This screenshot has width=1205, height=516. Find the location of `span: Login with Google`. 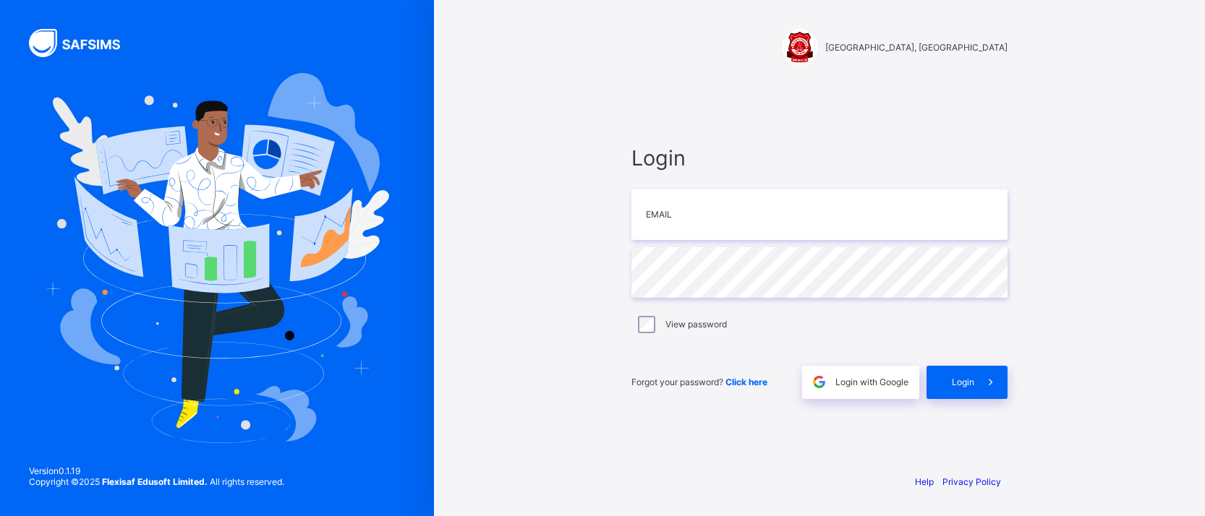

span: Login with Google is located at coordinates (871, 382).